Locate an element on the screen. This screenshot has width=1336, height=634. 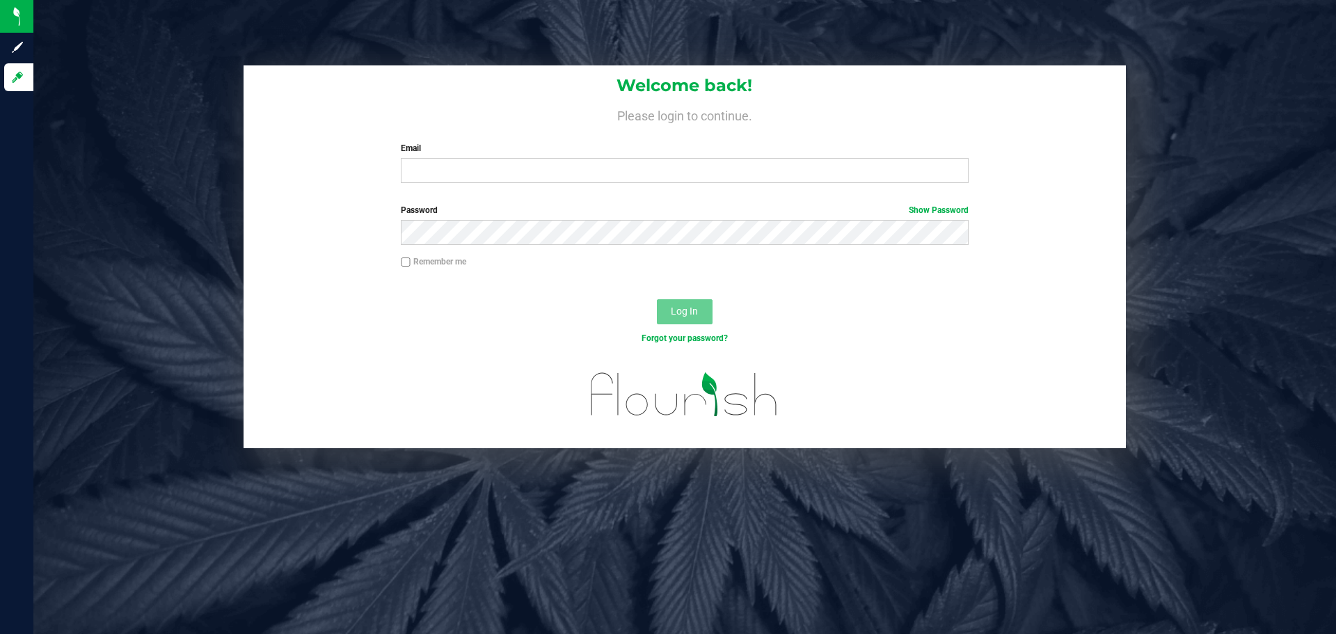
h4: Please login to continue. is located at coordinates (685, 114).